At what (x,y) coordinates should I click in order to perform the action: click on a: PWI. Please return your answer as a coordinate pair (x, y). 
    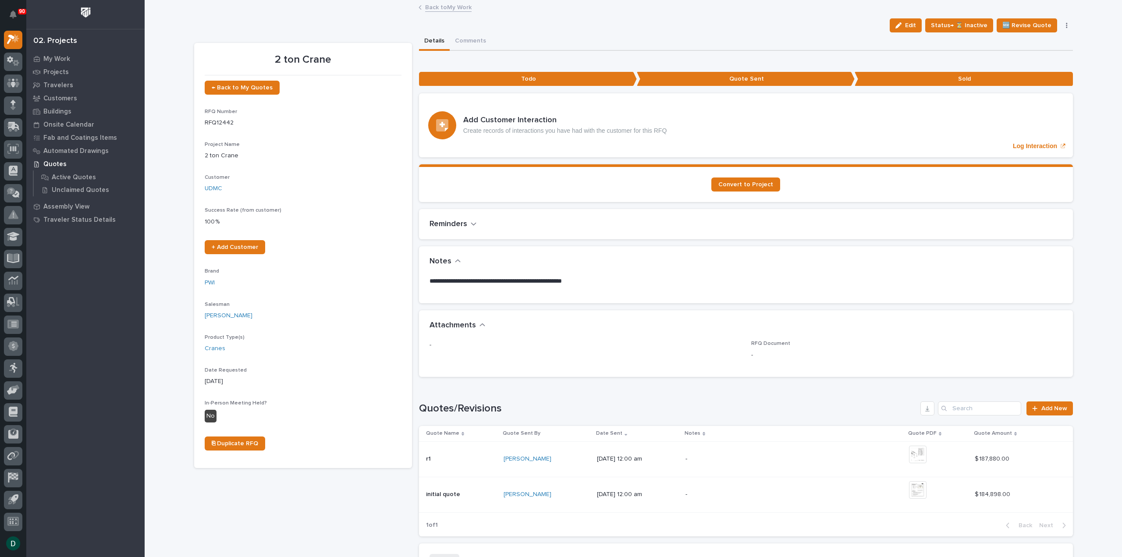
    Looking at the image, I should click on (209, 283).